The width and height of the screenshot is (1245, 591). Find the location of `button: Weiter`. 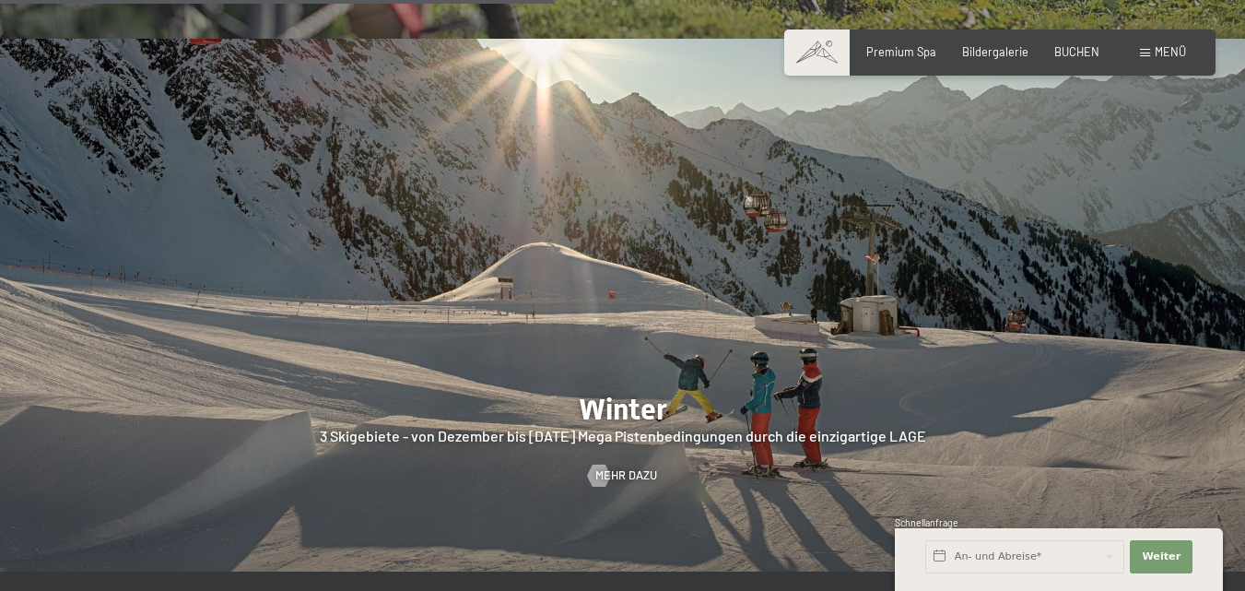

button: Weiter is located at coordinates (1162, 557).